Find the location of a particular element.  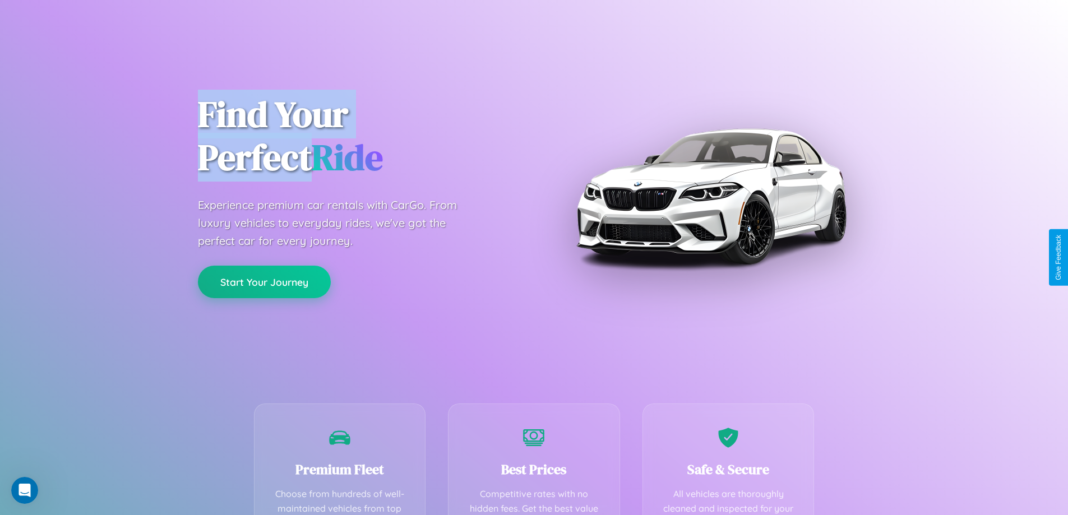

img: Premium BMW car rental vehicle is located at coordinates (711, 196).